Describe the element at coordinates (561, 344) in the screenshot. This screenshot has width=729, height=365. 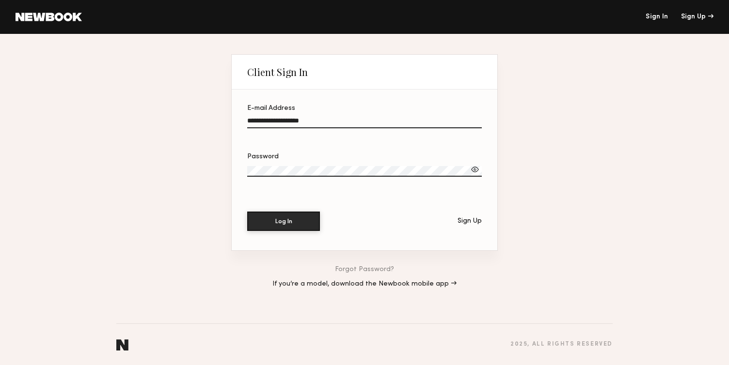
I see `div: 2025 , all rights reserved` at that location.